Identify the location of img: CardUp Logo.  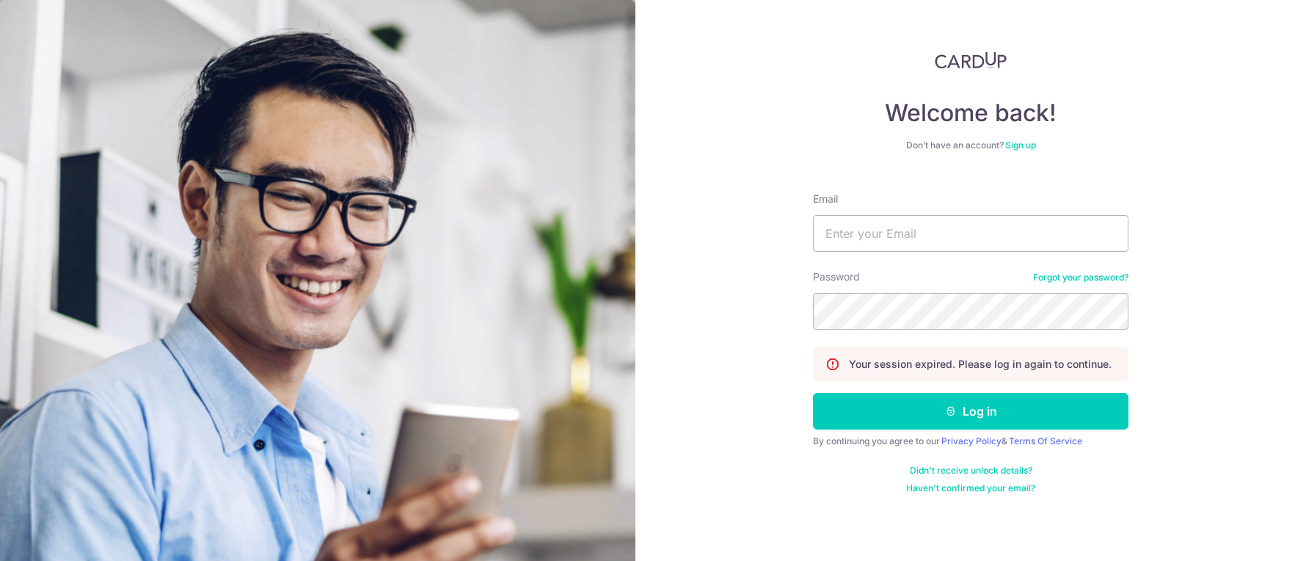
(971, 60).